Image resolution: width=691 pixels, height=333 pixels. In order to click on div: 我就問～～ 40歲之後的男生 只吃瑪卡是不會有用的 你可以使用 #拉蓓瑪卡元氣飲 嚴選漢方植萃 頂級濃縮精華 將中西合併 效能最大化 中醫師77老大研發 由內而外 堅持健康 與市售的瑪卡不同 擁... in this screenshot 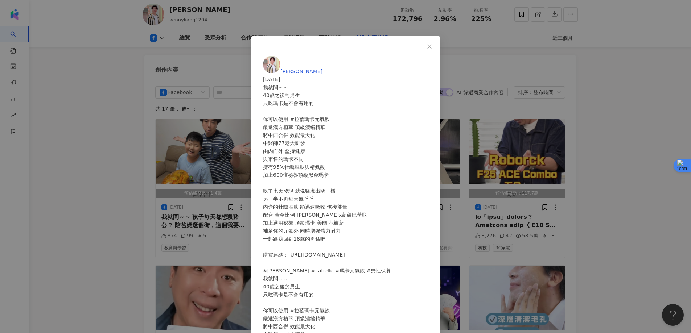, I will do `click(346, 179)`.